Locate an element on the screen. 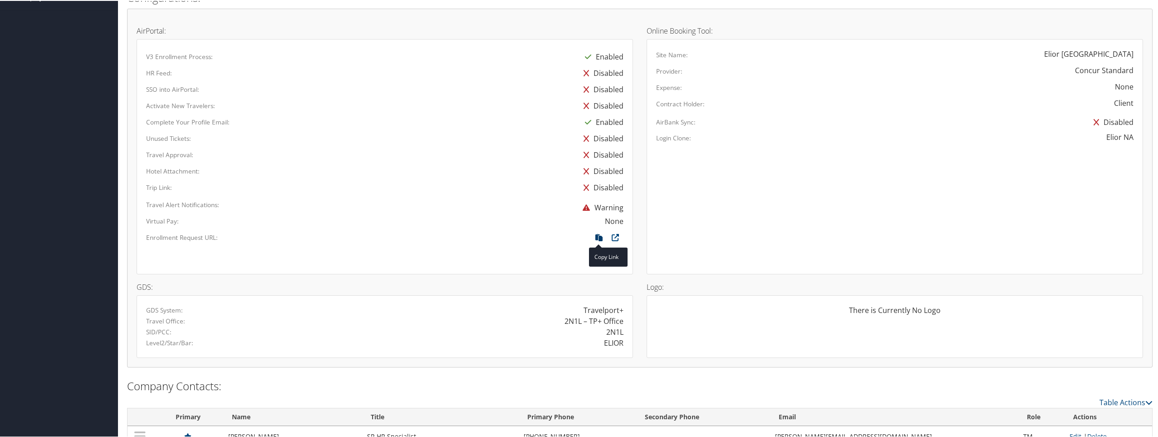  div: Elior NA is located at coordinates (1120, 136).